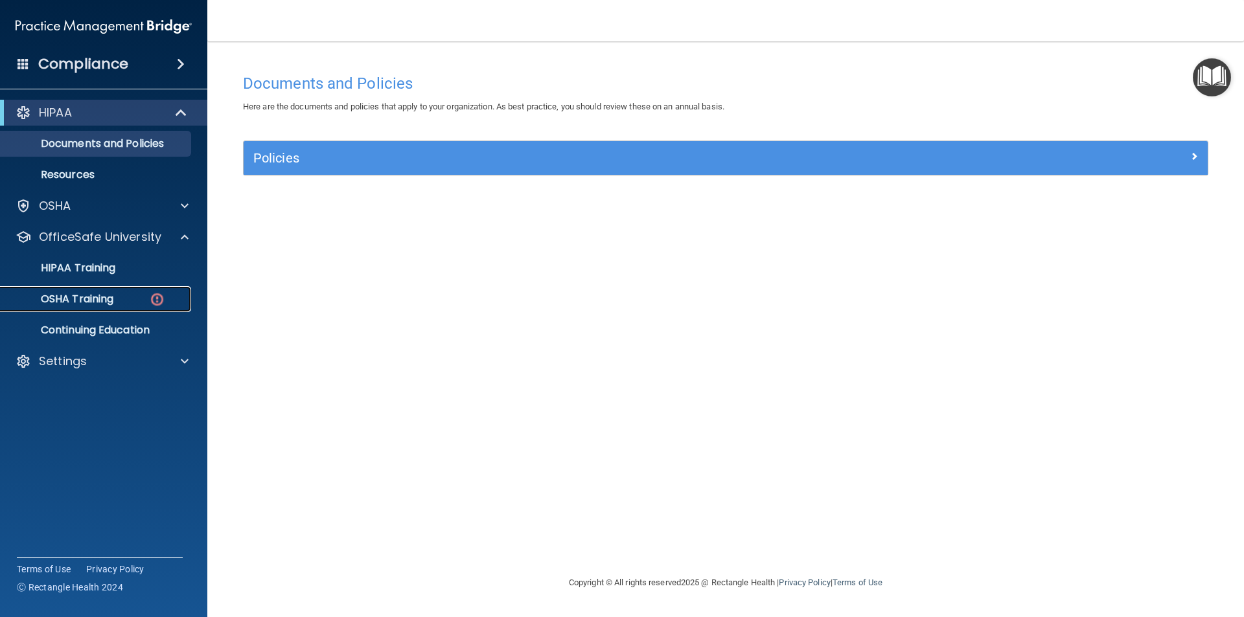 This screenshot has width=1244, height=617. What do you see at coordinates (62, 268) in the screenshot?
I see `p: HIPAA Training` at bounding box center [62, 268].